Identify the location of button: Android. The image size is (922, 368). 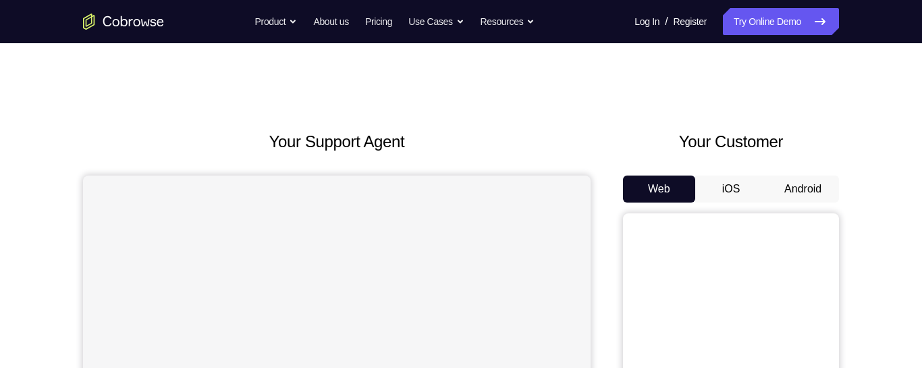
(802, 189).